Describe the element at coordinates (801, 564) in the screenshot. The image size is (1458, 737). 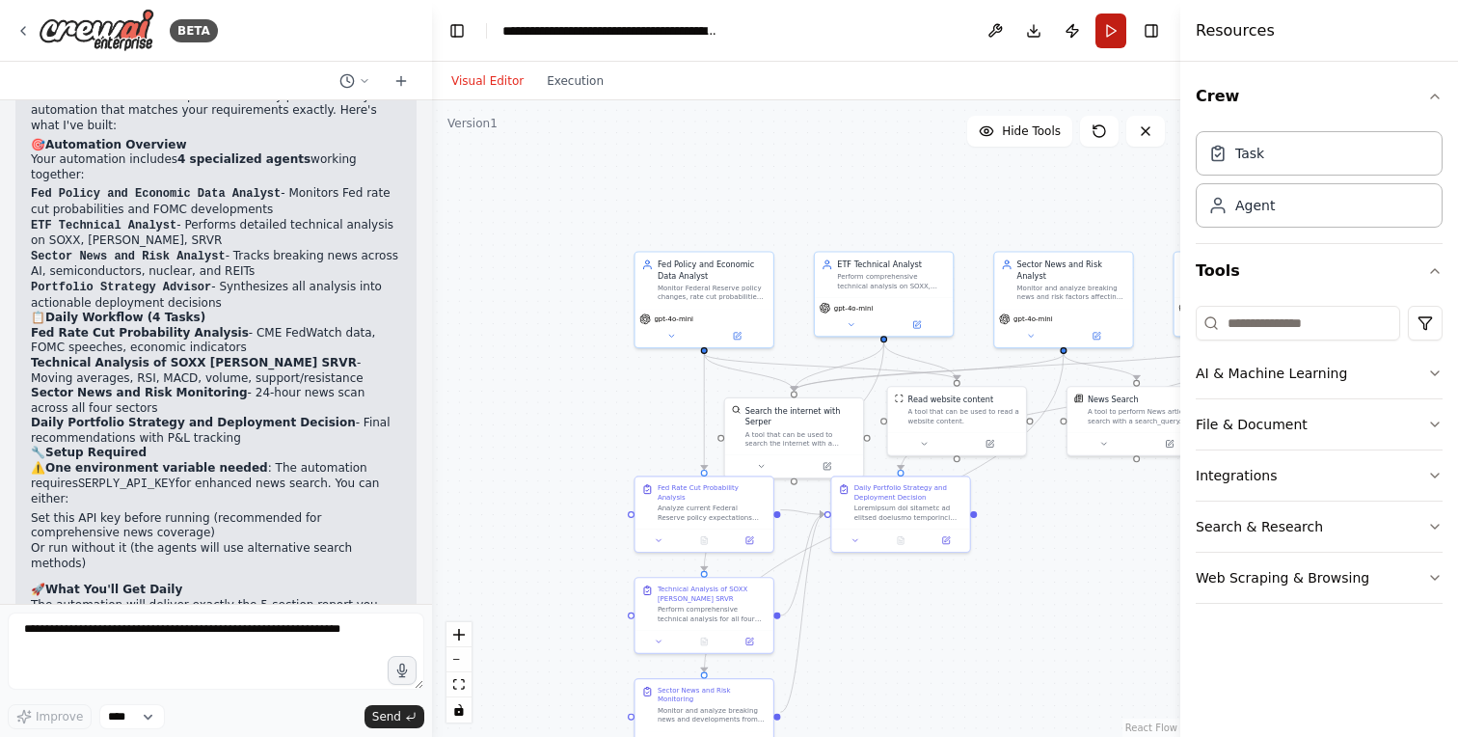
I see `g: Edge from a4bfcb0c-cf59-444e-9906-40819f01445b to fc82097d-e091-46db-b446-a66af6df697a` at that location.